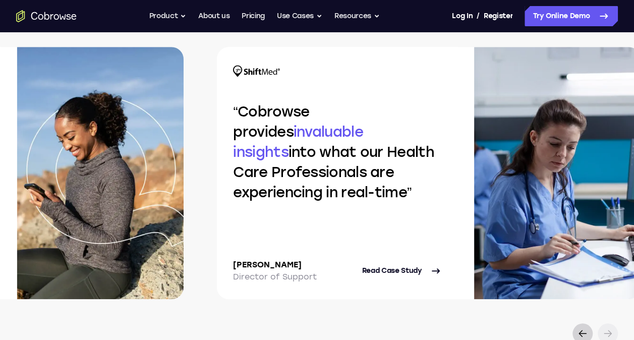 The width and height of the screenshot is (634, 340). Describe the element at coordinates (300, 16) in the screenshot. I see `button: Use Cases` at that location.